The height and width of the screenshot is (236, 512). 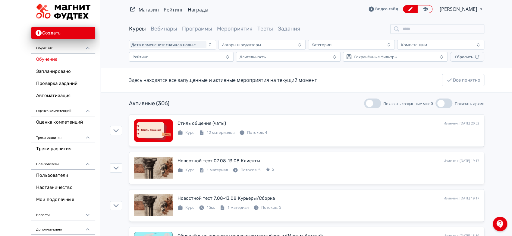 I want to click on a: Переключиться в режим ученика, so click(x=425, y=9).